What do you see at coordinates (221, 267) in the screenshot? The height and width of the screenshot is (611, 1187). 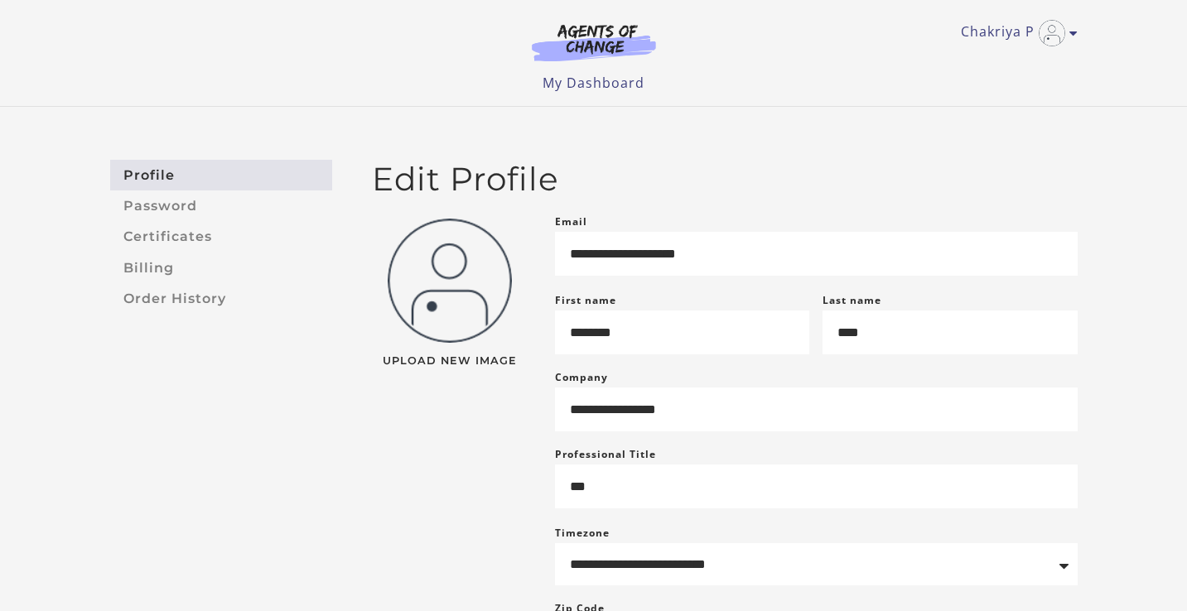 I see `a: Billing` at bounding box center [221, 267].